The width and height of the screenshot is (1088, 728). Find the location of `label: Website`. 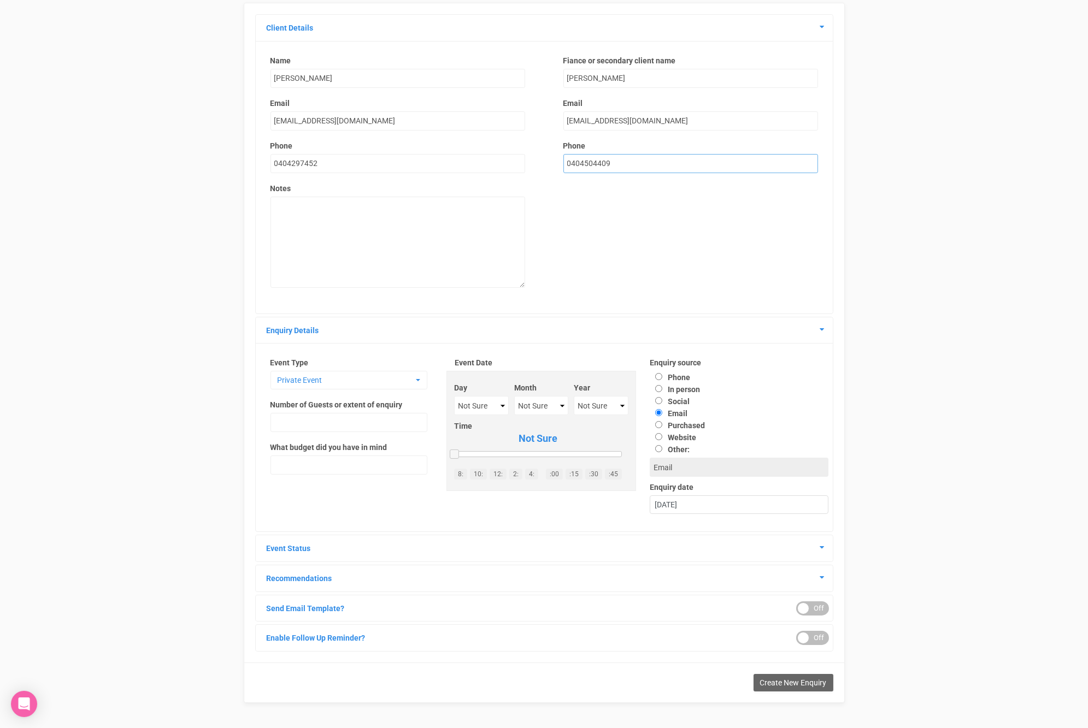

label: Website is located at coordinates (672, 438).